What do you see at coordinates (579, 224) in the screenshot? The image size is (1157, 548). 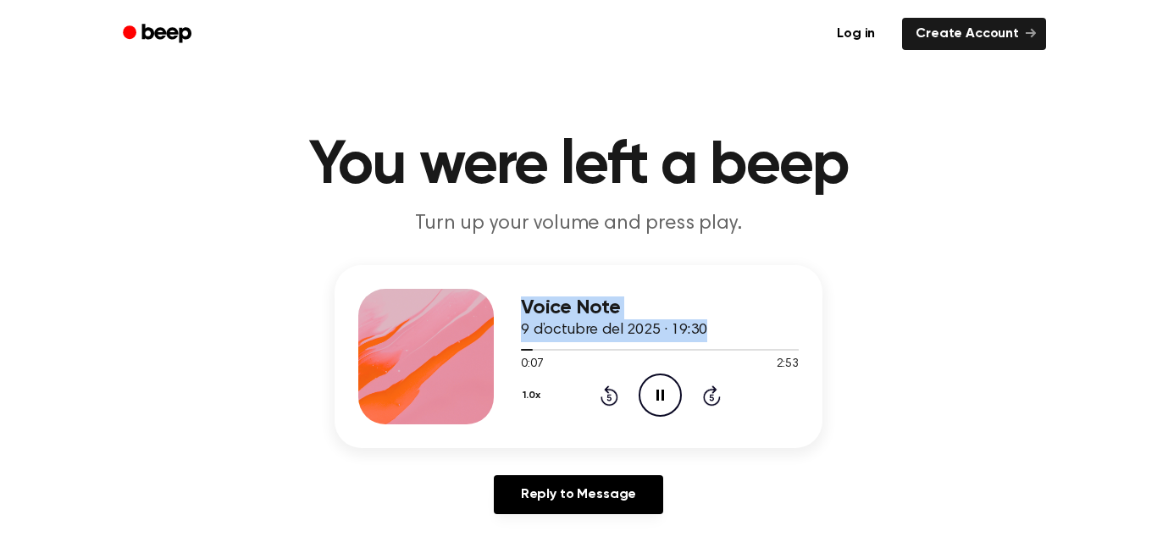 I see `p: Turn up your volume and press play.` at bounding box center [579, 224].